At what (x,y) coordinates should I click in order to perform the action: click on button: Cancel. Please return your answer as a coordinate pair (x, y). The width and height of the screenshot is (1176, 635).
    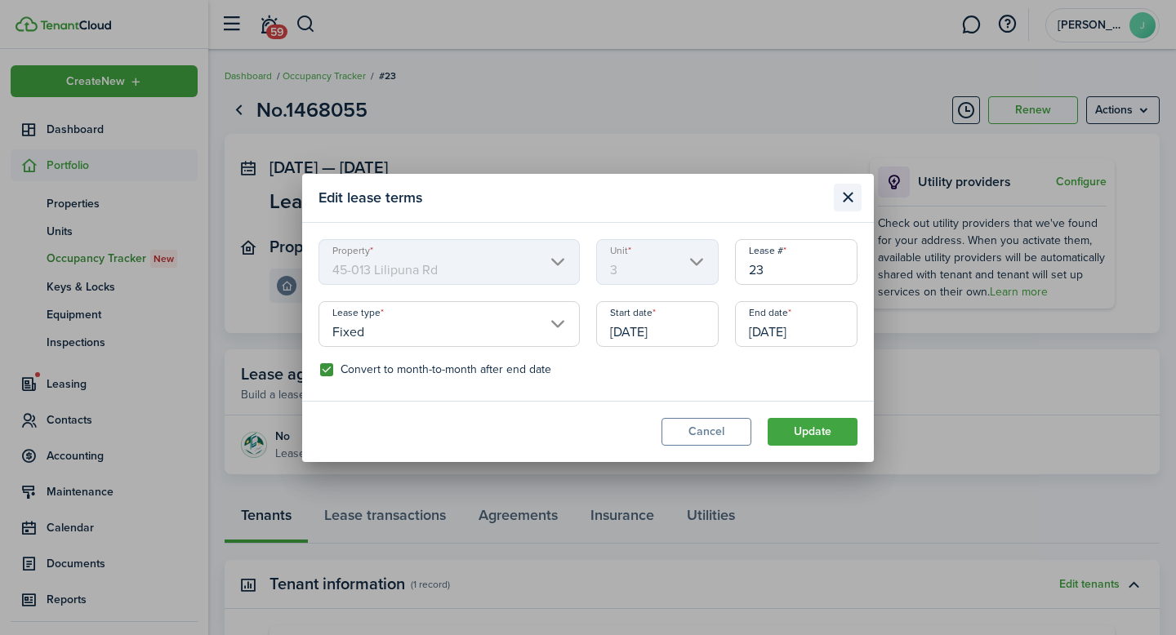
    Looking at the image, I should click on (706, 432).